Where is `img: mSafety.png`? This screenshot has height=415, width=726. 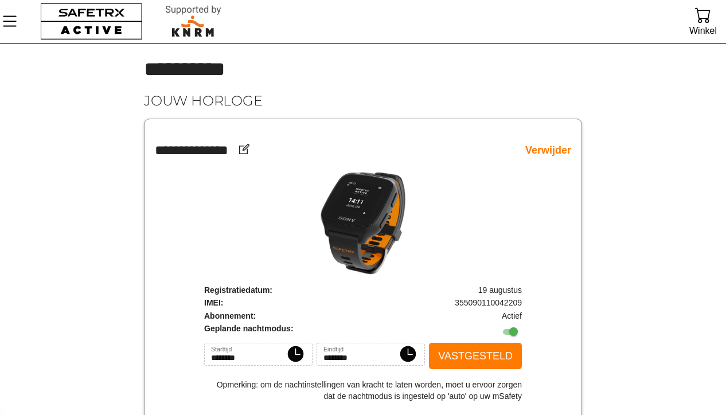
img: mSafety.png is located at coordinates (363, 223).